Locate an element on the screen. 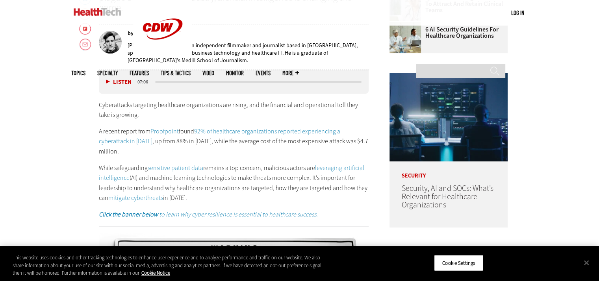 Image resolution: width=599 pixels, height=281 pixels. img: Home is located at coordinates (97, 12).